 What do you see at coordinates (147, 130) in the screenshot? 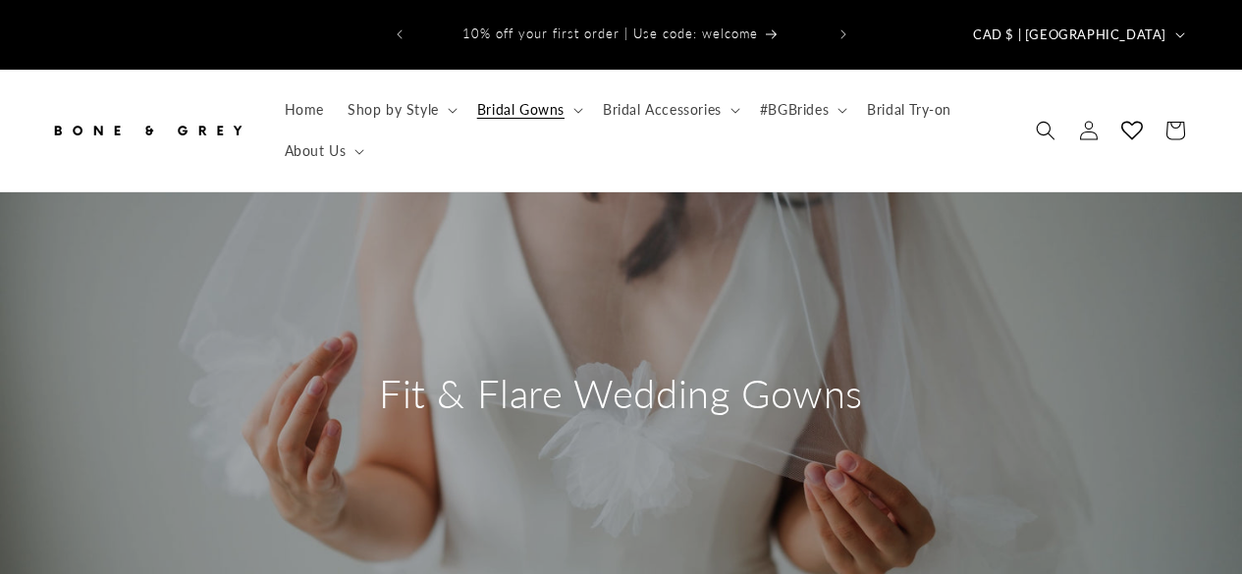
I see `a: Bone and Grey Bridal` at bounding box center [147, 130].